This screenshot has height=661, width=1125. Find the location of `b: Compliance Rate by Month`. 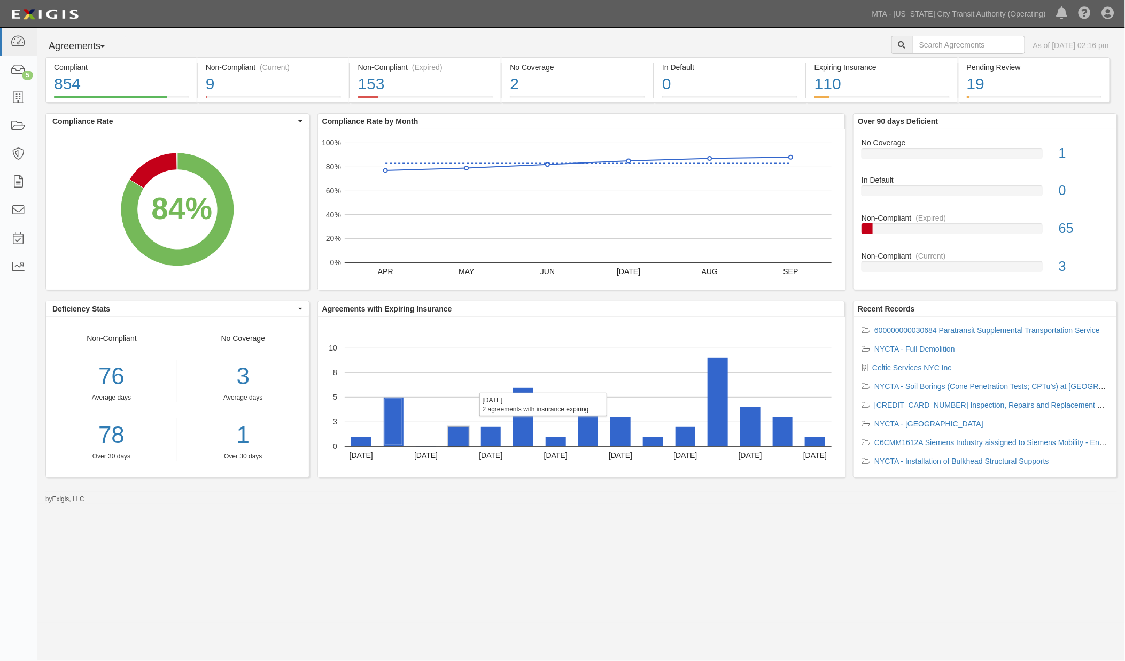

b: Compliance Rate by Month is located at coordinates (370, 121).